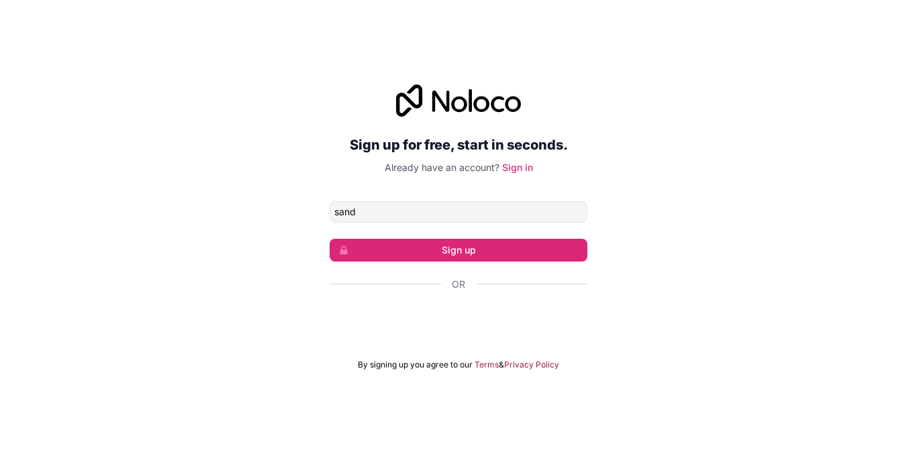 The height and width of the screenshot is (454, 917). Describe the element at coordinates (486, 365) in the screenshot. I see `a: Terms` at that location.